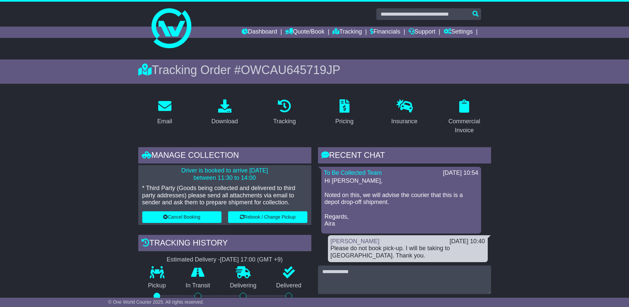 The image size is (629, 307). What do you see at coordinates (464, 117) in the screenshot?
I see `a: Commercial Invoice` at bounding box center [464, 117].